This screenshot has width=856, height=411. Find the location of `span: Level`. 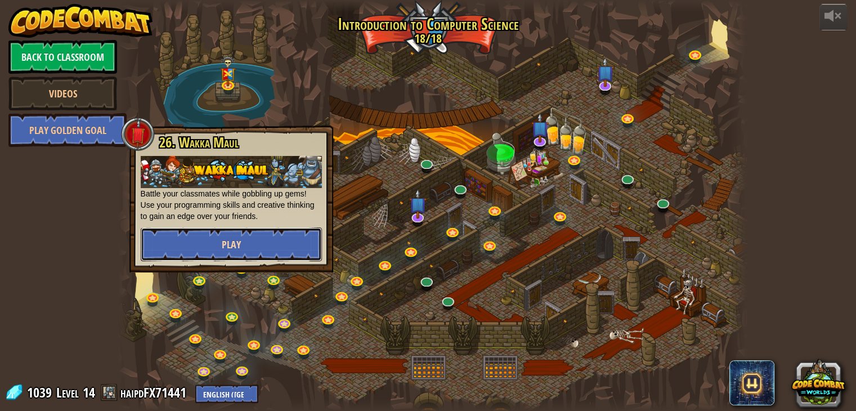

span: Level is located at coordinates (68, 392).